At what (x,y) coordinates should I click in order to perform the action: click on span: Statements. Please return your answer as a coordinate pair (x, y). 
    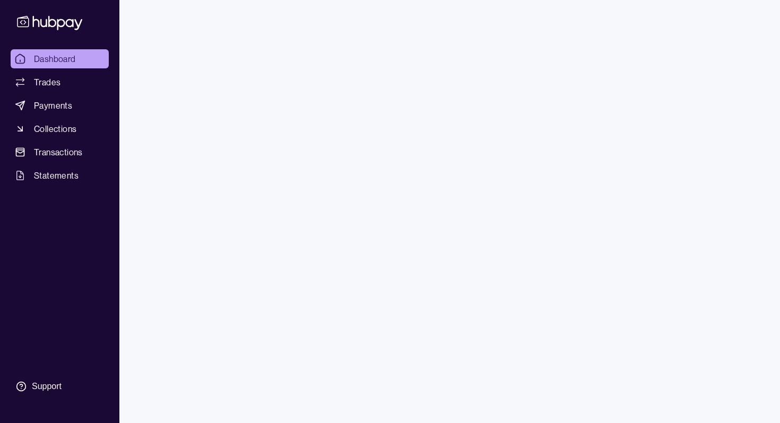
    Looking at the image, I should click on (56, 176).